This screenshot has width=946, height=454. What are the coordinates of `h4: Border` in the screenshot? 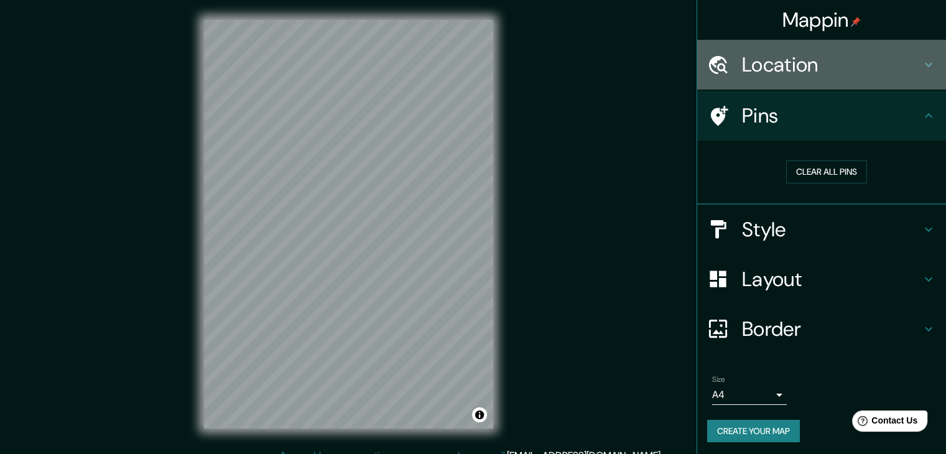 It's located at (831, 329).